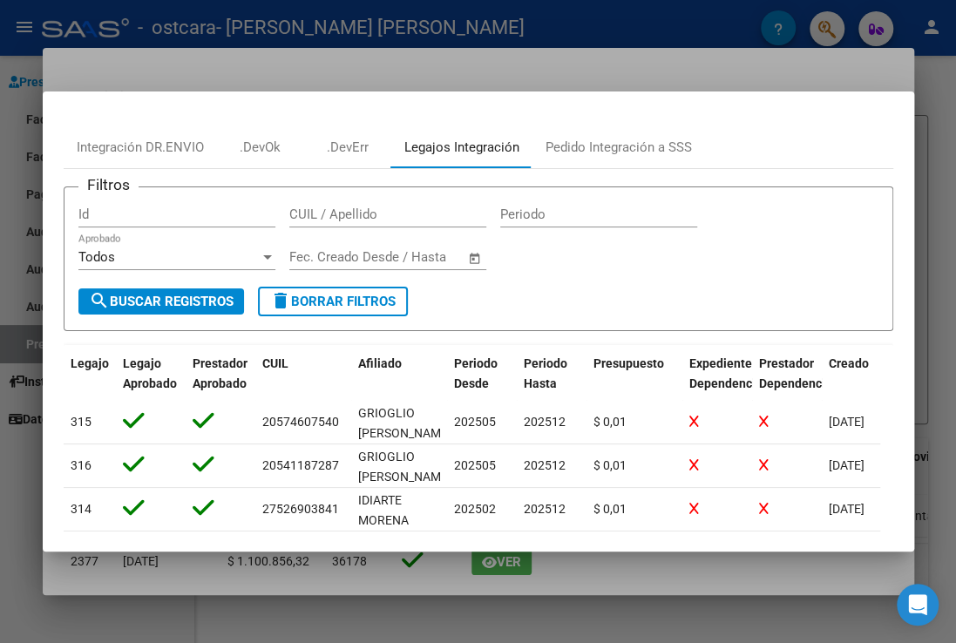  What do you see at coordinates (634, 383) in the screenshot?
I see `datatable-header-cell: Presupuesto` at bounding box center [634, 383].